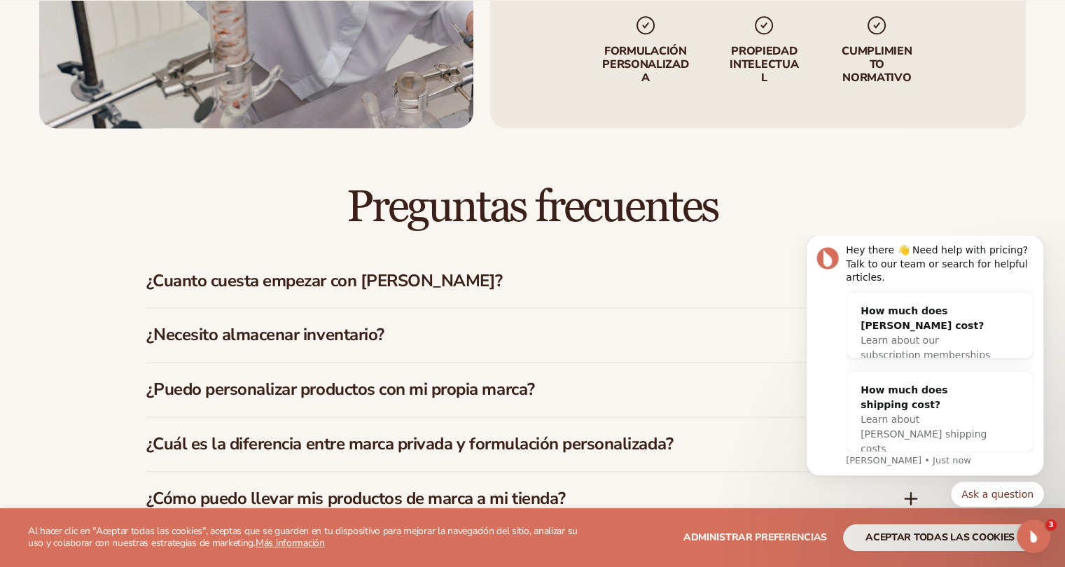 The image size is (1065, 567). I want to click on font: ¿Necesito almacenar inventario?, so click(265, 335).